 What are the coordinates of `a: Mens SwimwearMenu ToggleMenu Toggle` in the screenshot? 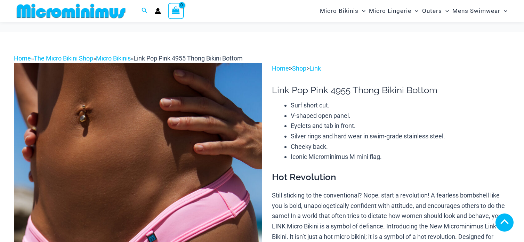 It's located at (480, 11).